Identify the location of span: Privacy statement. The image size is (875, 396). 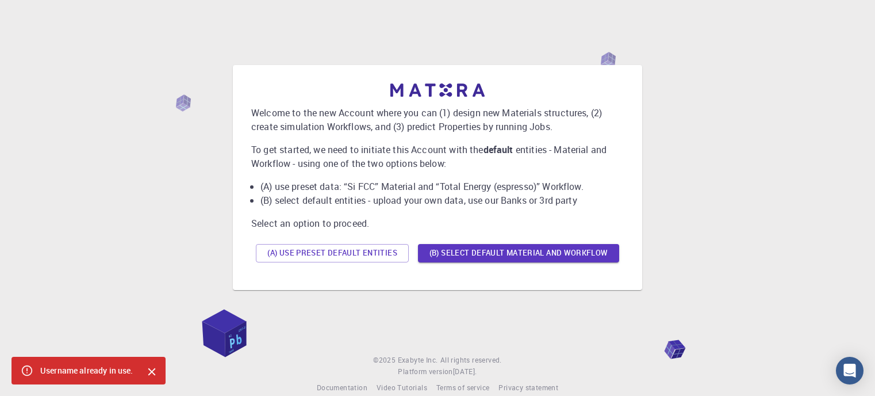
(528, 387).